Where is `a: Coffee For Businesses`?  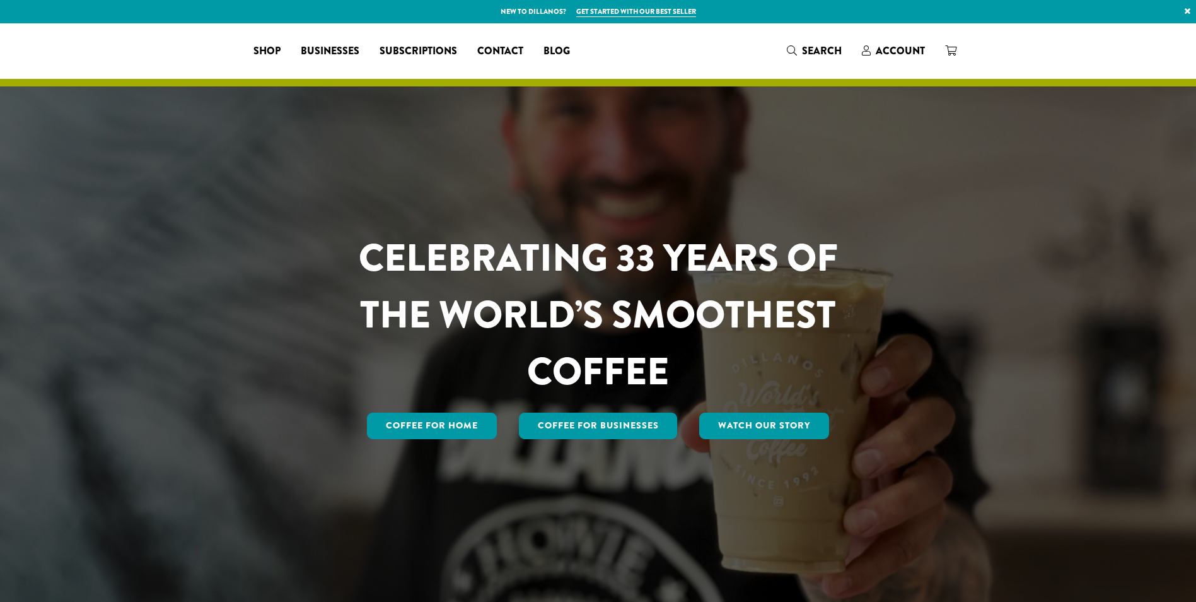
a: Coffee For Businesses is located at coordinates (599, 426).